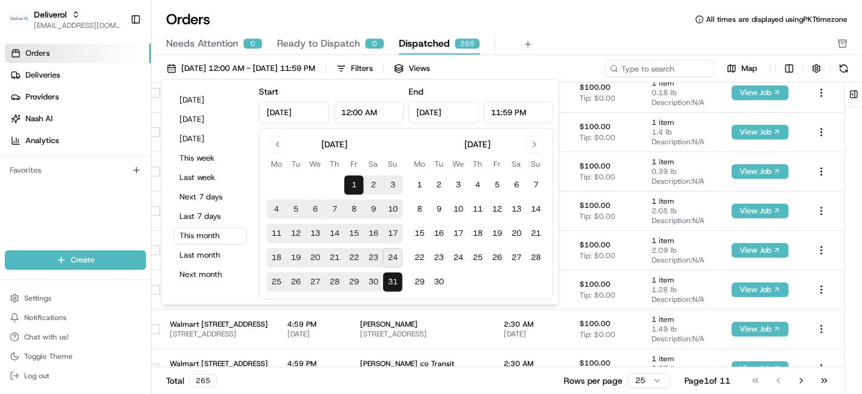  Describe the element at coordinates (707, 381) in the screenshot. I see `div: Page 1 of 11` at that location.